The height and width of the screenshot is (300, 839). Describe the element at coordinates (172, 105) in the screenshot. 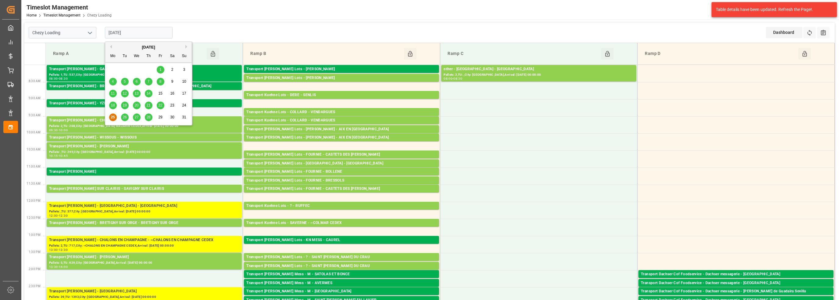

I see `div: Choose Saturday, August 23rd, 2025` at that location.